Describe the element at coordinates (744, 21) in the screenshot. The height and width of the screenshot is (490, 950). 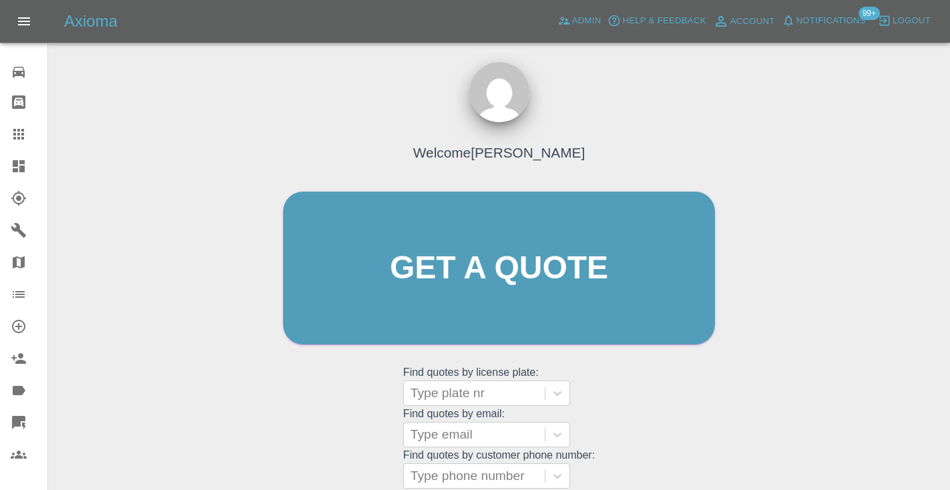
I see `a: Account` at that location.